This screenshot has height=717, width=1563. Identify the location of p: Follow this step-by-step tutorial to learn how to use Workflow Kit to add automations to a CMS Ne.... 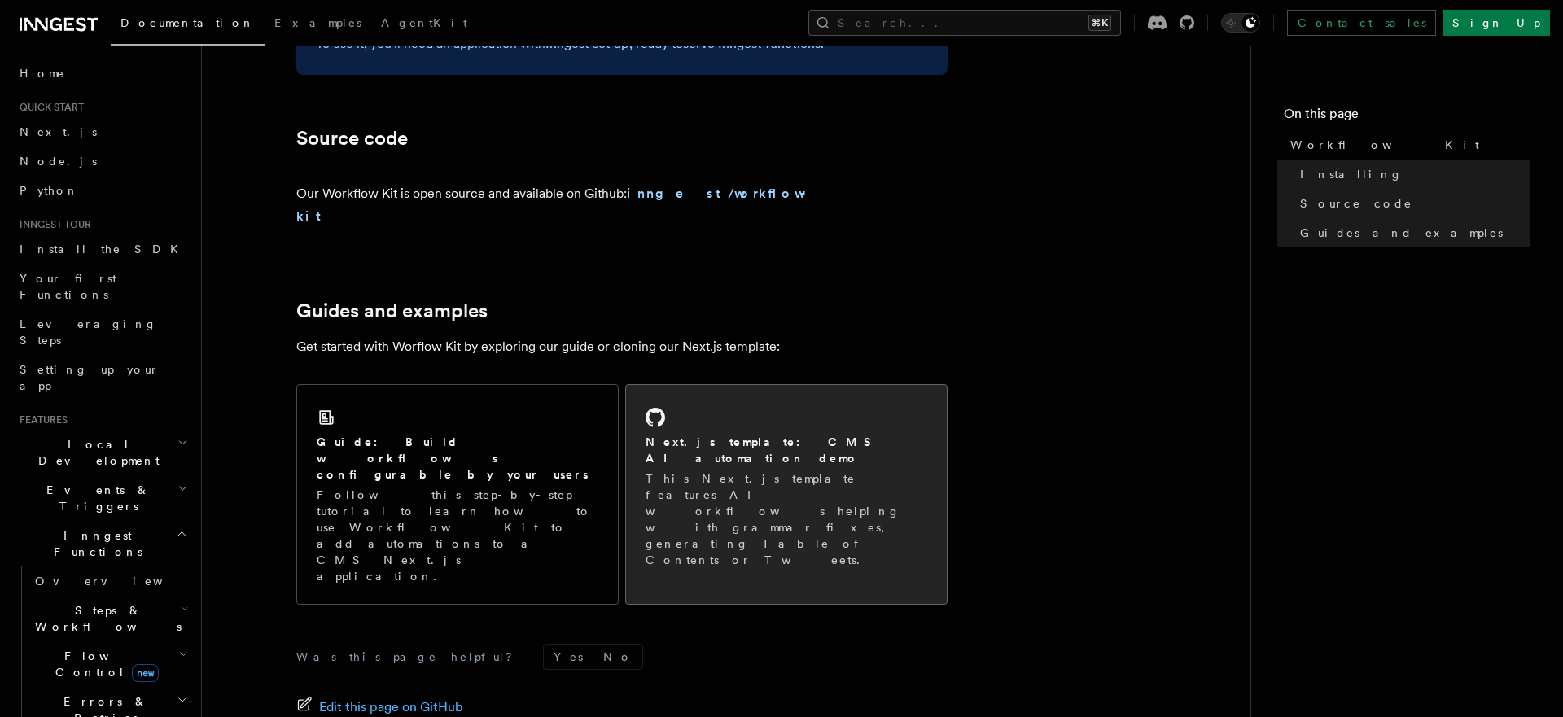
(457, 536).